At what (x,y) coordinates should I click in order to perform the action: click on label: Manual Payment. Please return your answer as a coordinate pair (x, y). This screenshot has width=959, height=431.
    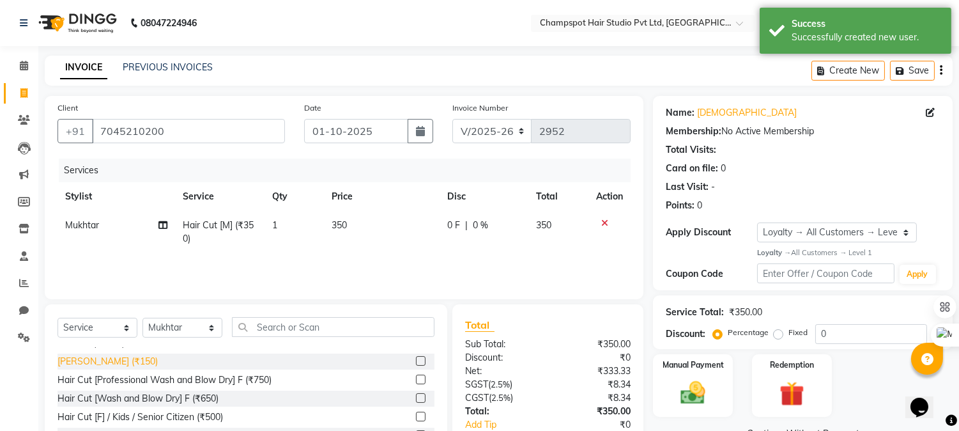
    Looking at the image, I should click on (693, 365).